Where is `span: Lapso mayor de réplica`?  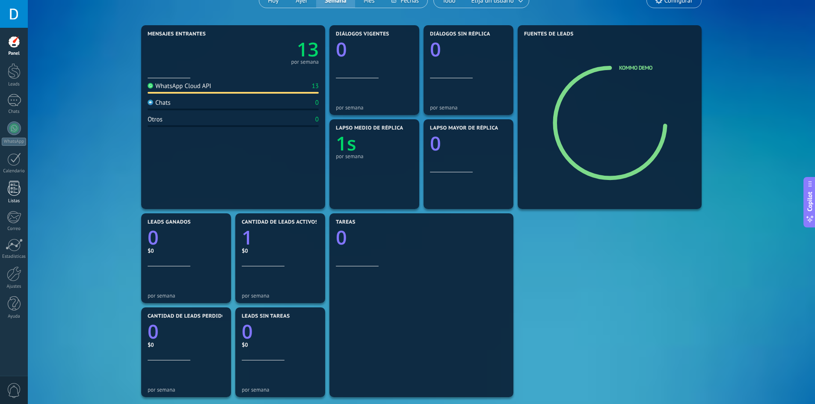 span: Lapso mayor de réplica is located at coordinates (463, 128).